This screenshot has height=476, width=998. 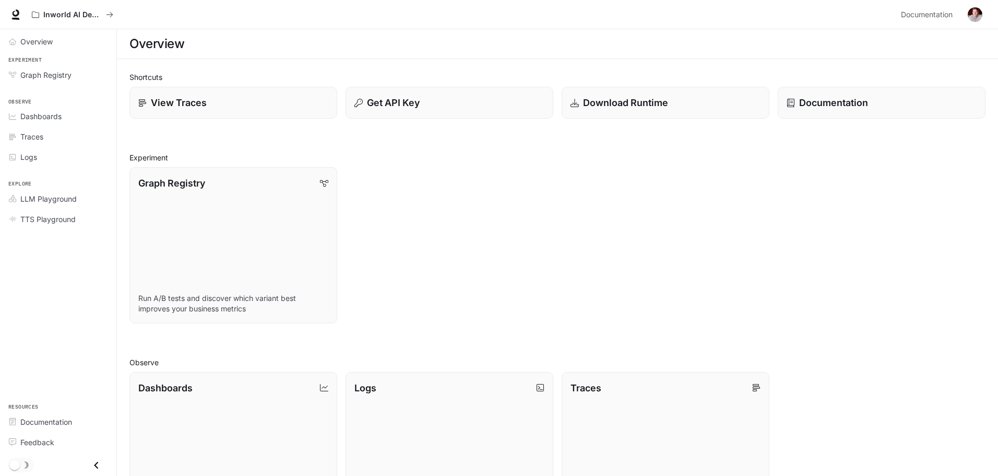 I want to click on span: Graph Registry, so click(x=46, y=75).